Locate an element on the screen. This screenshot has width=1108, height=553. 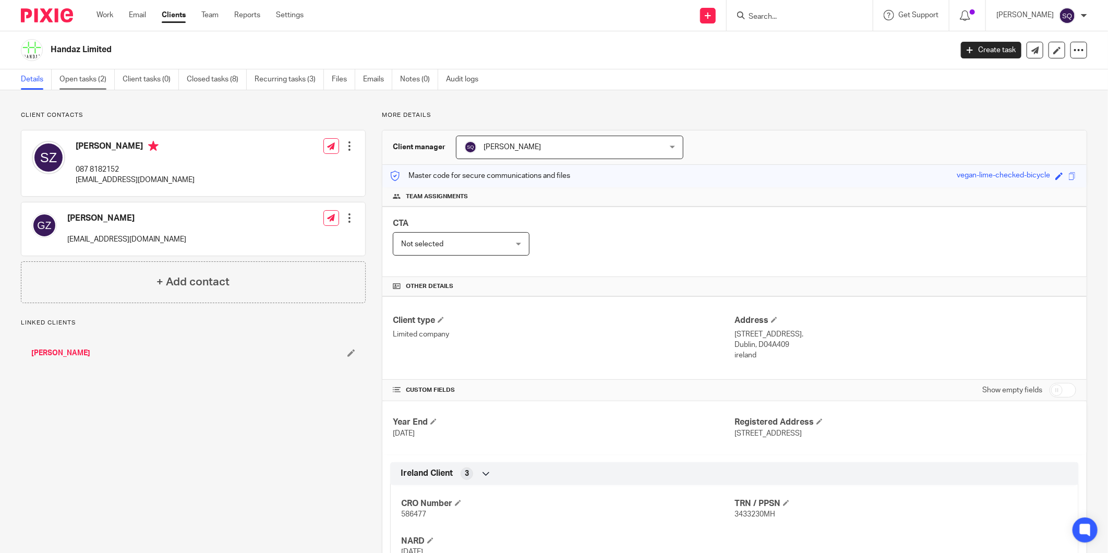
img: Logo.jpg is located at coordinates (32, 50).